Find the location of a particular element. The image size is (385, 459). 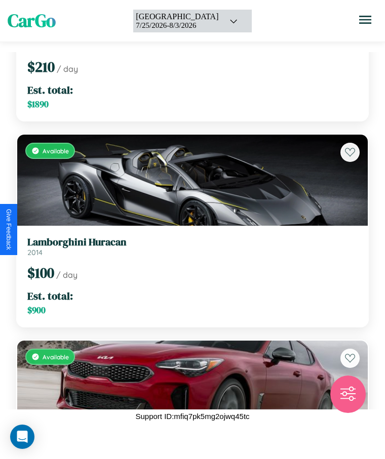

span: 2014 is located at coordinates (35, 253).